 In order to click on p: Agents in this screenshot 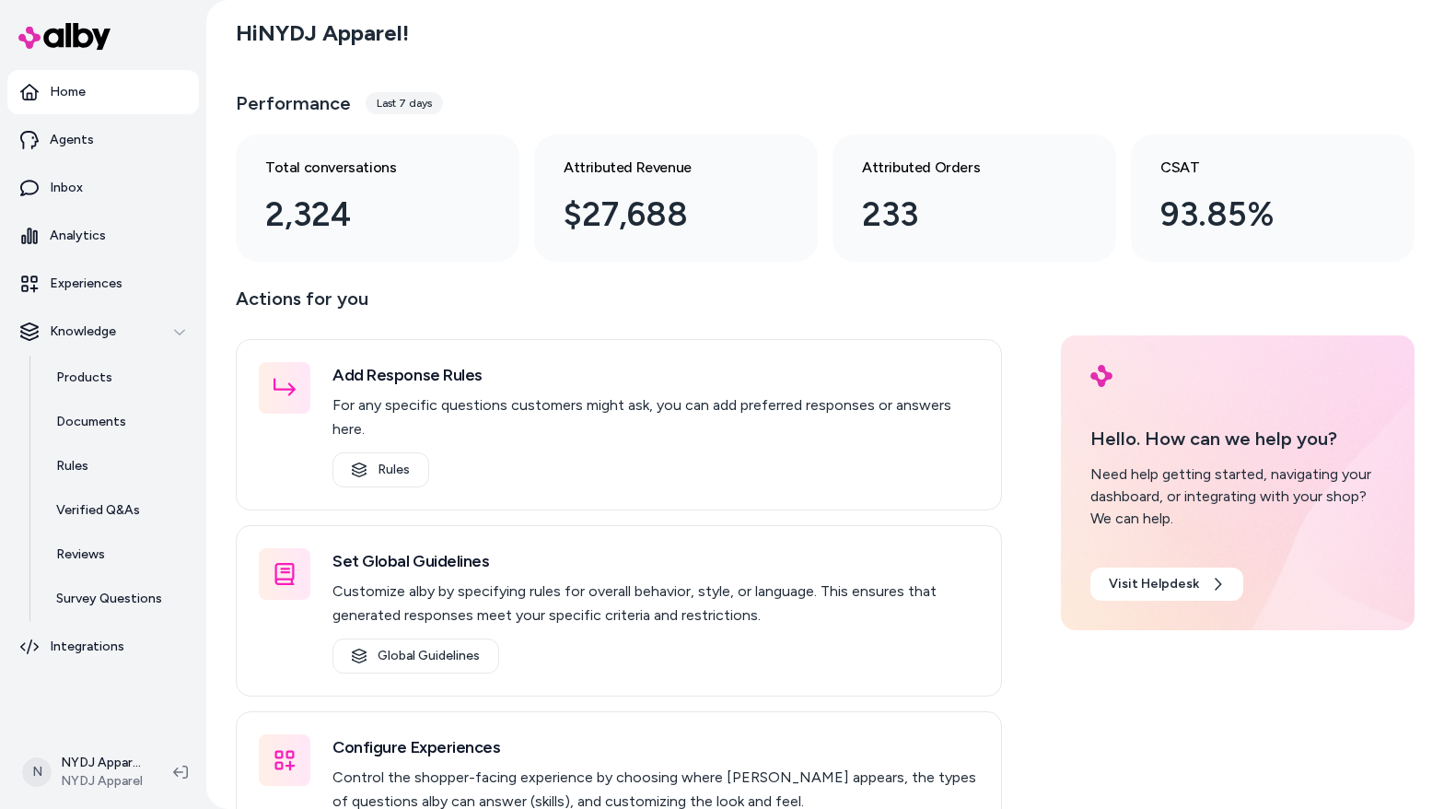, I will do `click(72, 140)`.